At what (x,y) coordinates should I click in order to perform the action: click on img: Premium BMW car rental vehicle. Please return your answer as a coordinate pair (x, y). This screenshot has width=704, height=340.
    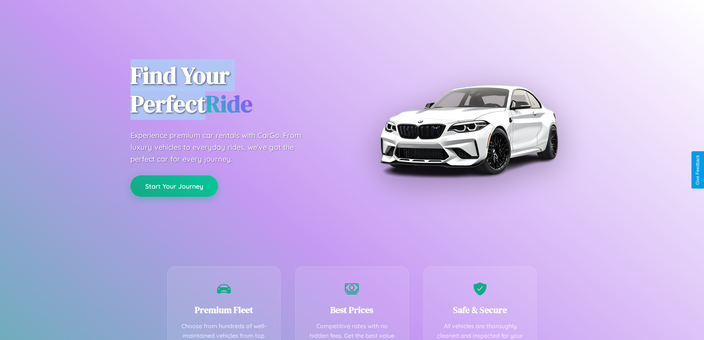
    Looking at the image, I should click on (469, 129).